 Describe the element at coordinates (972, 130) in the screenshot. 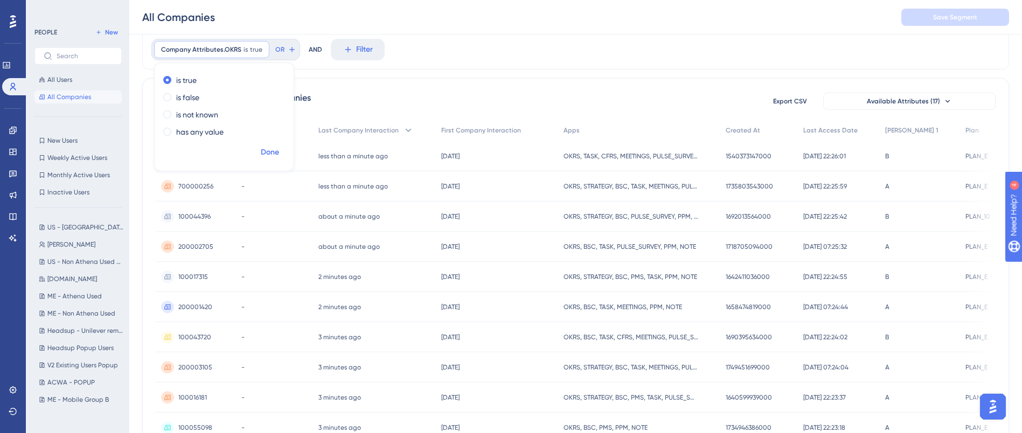

I see `span: Plan` at that location.